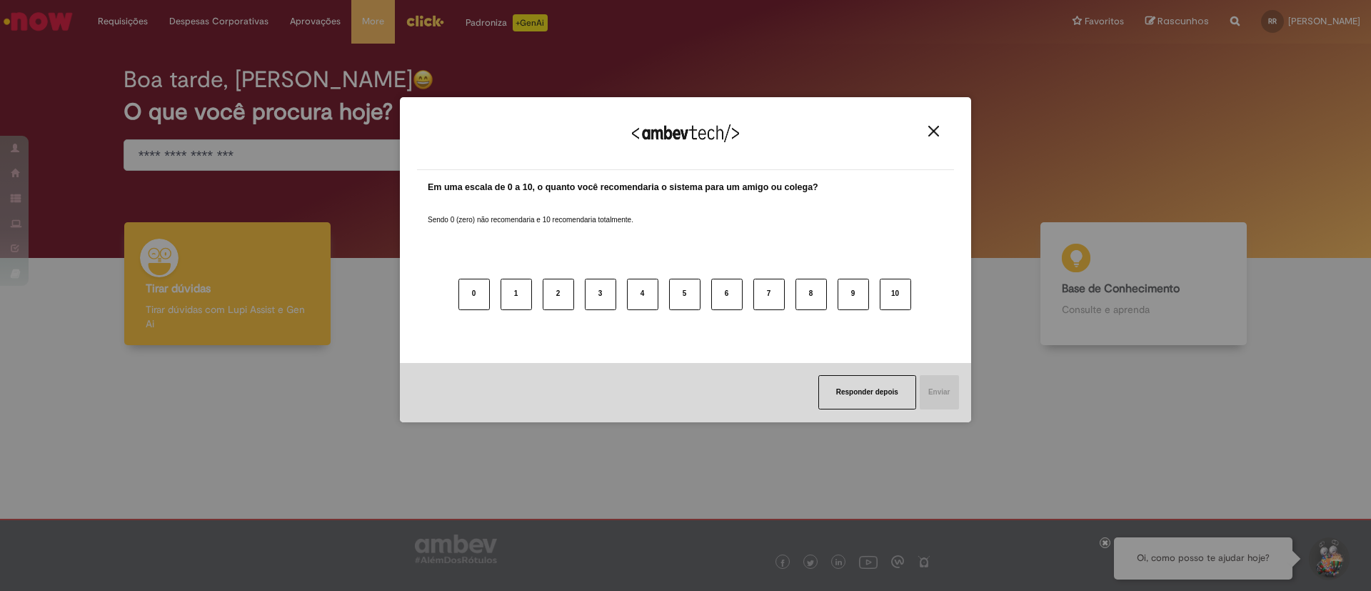  I want to click on button: 10, so click(895, 294).